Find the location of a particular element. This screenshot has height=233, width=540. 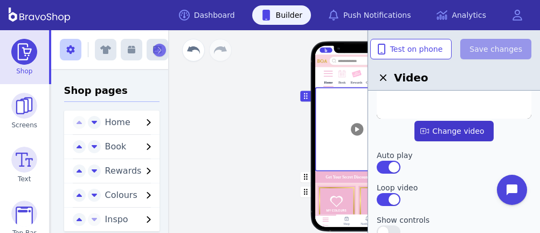

div: Book is located at coordinates (341, 82).